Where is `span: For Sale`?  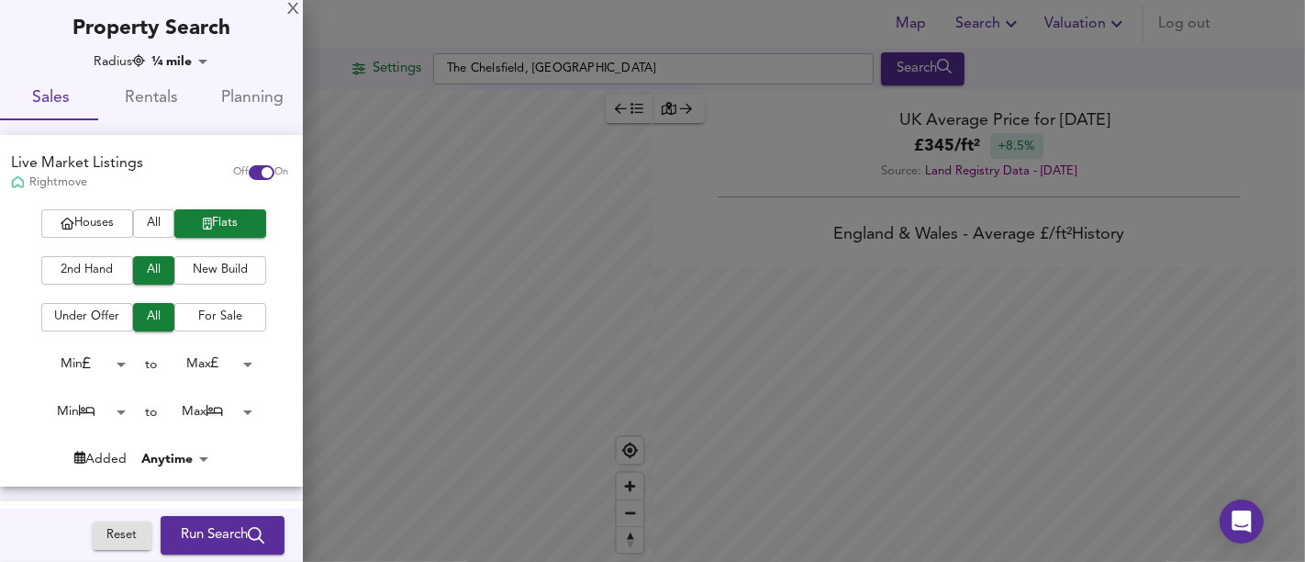
span: For Sale is located at coordinates (220, 317).